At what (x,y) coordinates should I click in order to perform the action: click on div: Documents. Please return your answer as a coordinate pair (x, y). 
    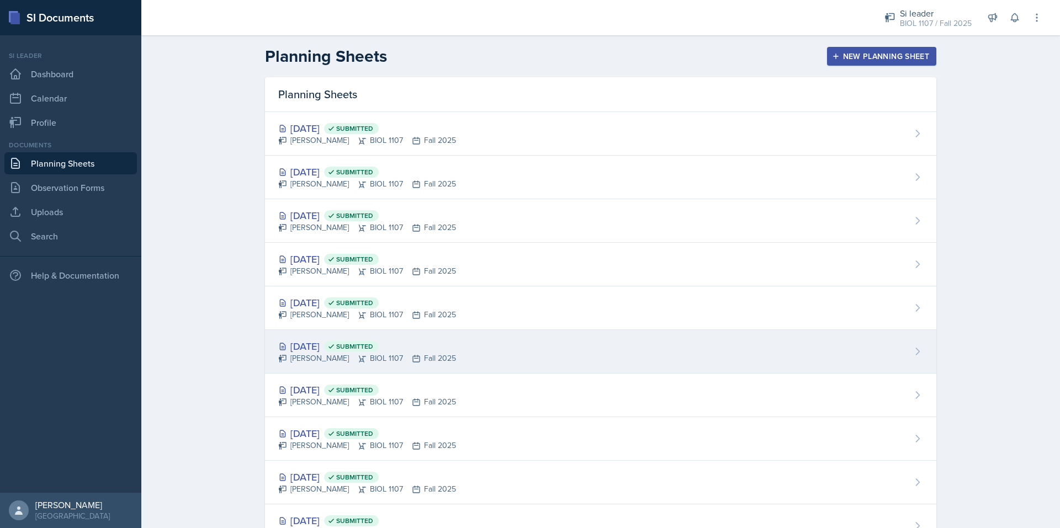
    Looking at the image, I should click on (71, 145).